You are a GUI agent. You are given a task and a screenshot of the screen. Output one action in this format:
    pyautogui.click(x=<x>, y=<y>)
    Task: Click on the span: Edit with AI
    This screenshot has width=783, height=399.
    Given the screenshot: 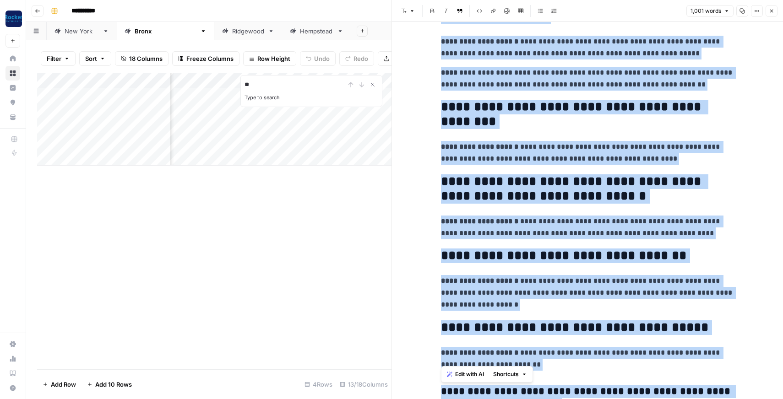 What is the action you would take?
    pyautogui.click(x=469, y=374)
    